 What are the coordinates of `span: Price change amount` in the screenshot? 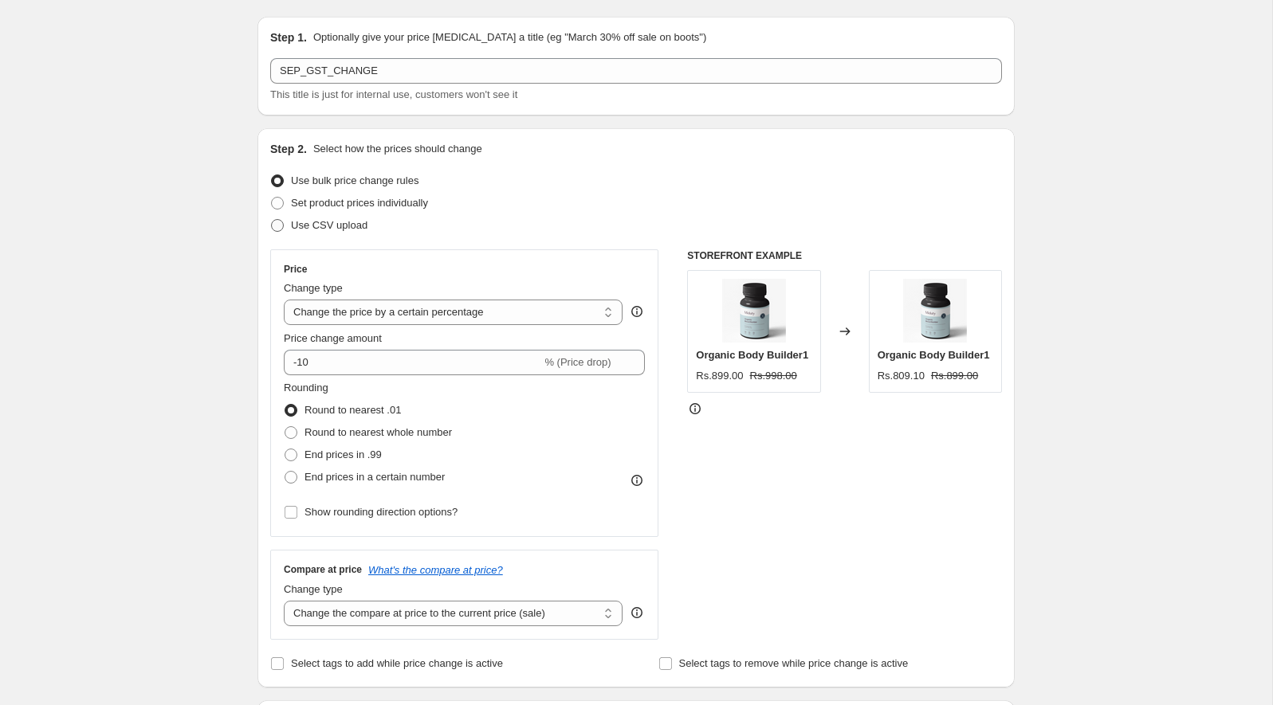 It's located at (332, 338).